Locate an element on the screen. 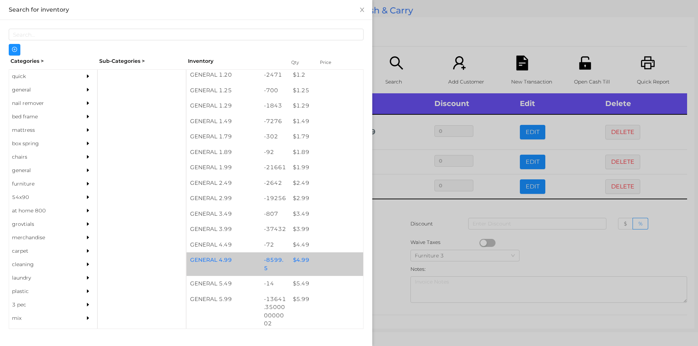 The width and height of the screenshot is (698, 346). div: plastic is located at coordinates (42, 291).